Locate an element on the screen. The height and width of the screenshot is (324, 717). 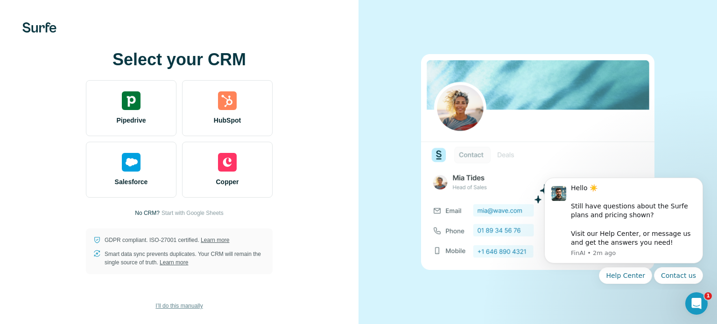
span: Start with Google Sheets is located at coordinates (192, 213).